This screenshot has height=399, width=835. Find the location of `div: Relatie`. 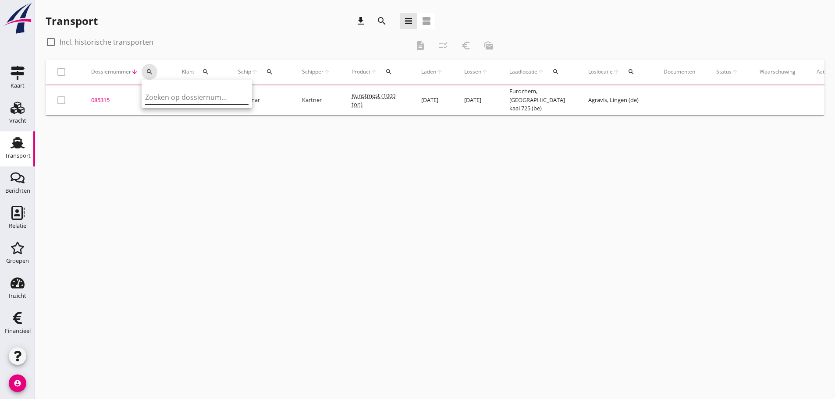

div: Relatie is located at coordinates (18, 226).